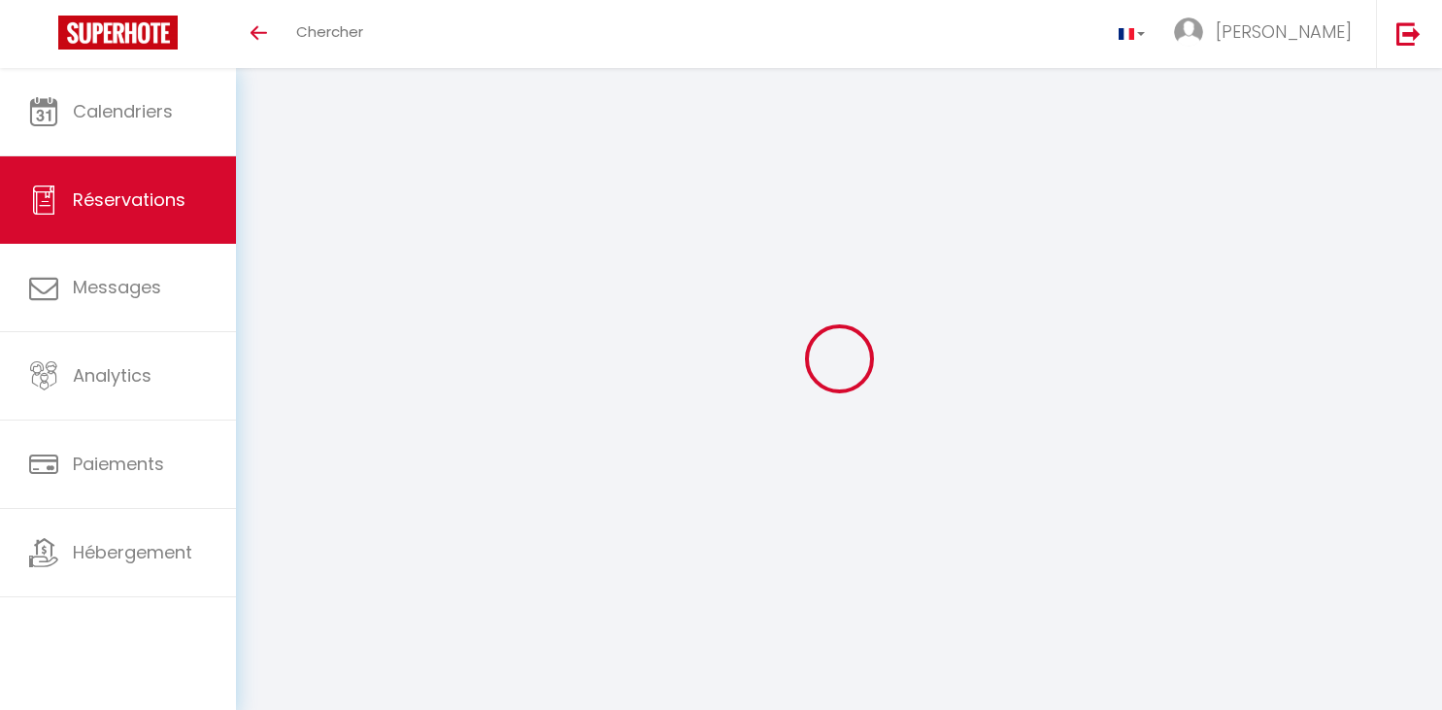 The width and height of the screenshot is (1442, 710). What do you see at coordinates (129, 199) in the screenshot?
I see `span: Réservations` at bounding box center [129, 199].